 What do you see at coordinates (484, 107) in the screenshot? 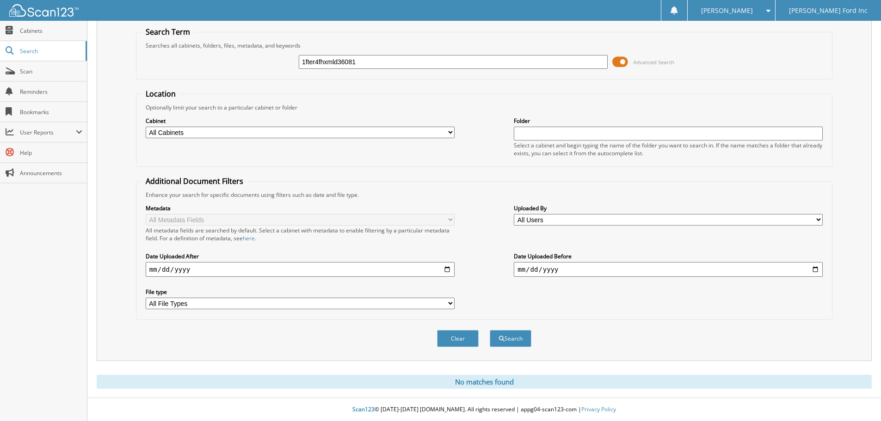
I see `div: Optionally limit your search to a particular cabinet or folder` at bounding box center [484, 107].